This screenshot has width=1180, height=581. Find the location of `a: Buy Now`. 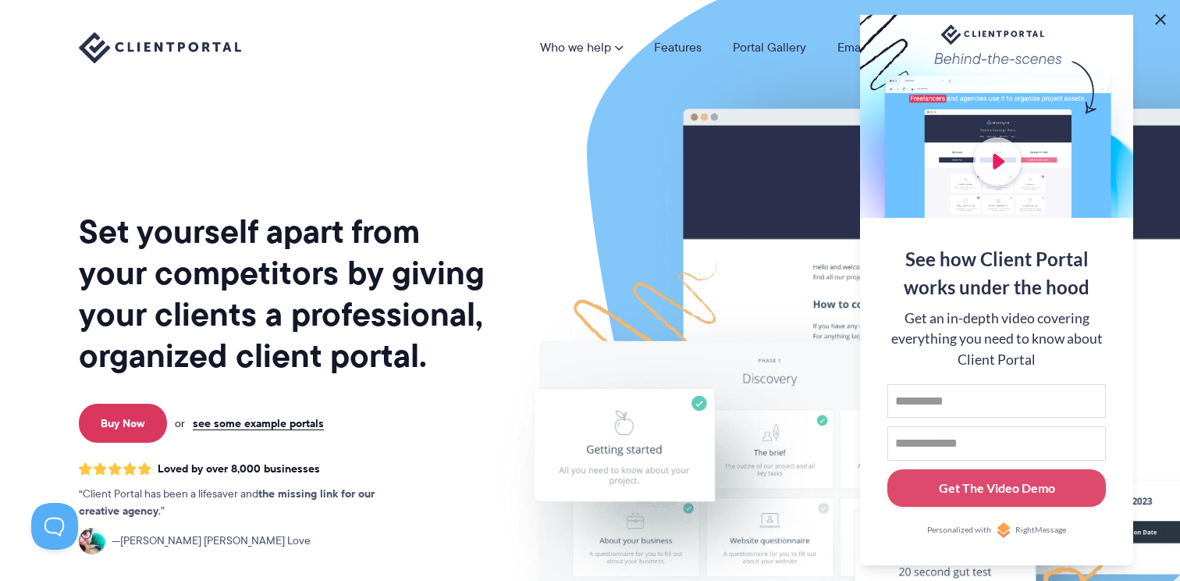

a: Buy Now is located at coordinates (123, 423).